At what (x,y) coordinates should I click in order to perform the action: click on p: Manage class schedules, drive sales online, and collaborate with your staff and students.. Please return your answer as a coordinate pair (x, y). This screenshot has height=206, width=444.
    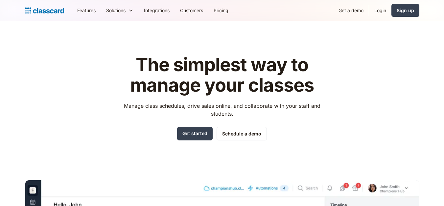
    Looking at the image, I should click on (222, 110).